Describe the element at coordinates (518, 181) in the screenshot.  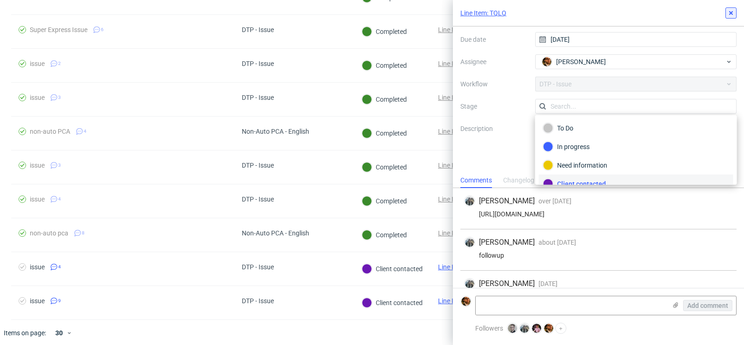
I see `div: Changelog` at that location.